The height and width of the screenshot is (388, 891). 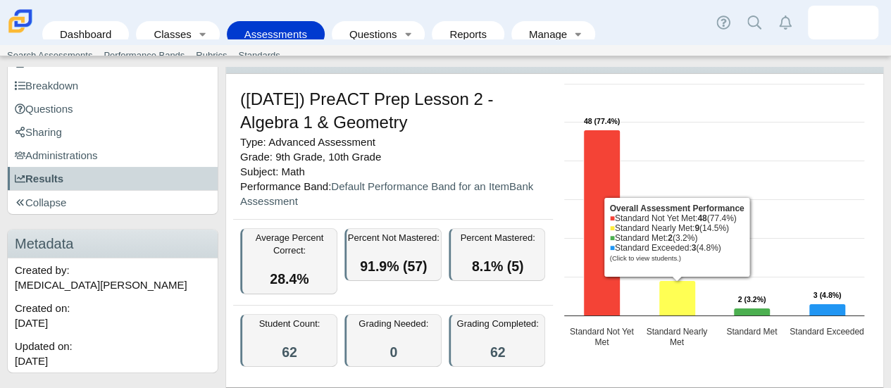 I want to click on a: Rubrics, so click(x=211, y=56).